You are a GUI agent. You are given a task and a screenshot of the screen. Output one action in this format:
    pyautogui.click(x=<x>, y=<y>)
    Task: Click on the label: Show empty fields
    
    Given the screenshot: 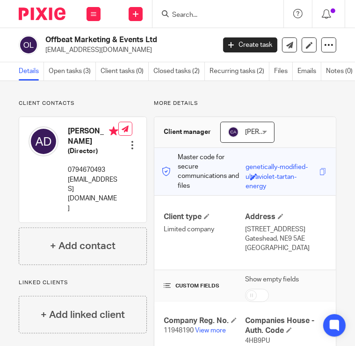 What is the action you would take?
    pyautogui.click(x=272, y=279)
    